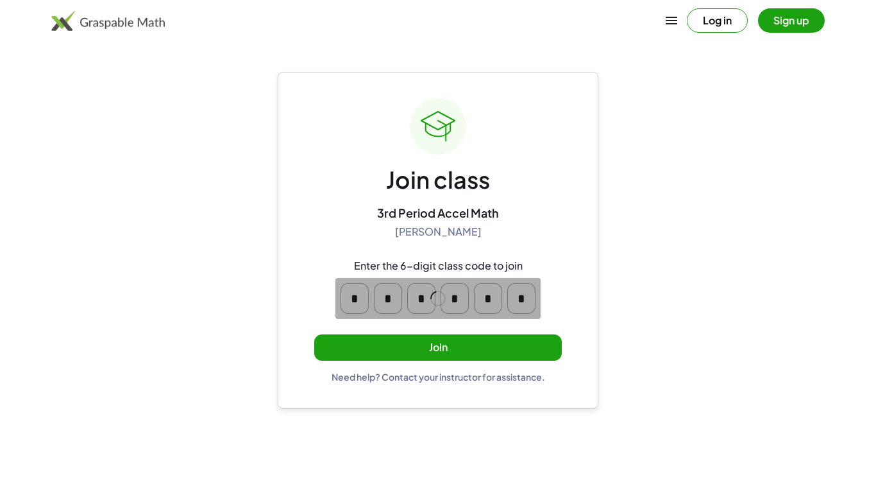 This screenshot has height=493, width=876. Describe the element at coordinates (438, 377) in the screenshot. I see `div: Need help? Contact your instructor for assistance.` at that location.